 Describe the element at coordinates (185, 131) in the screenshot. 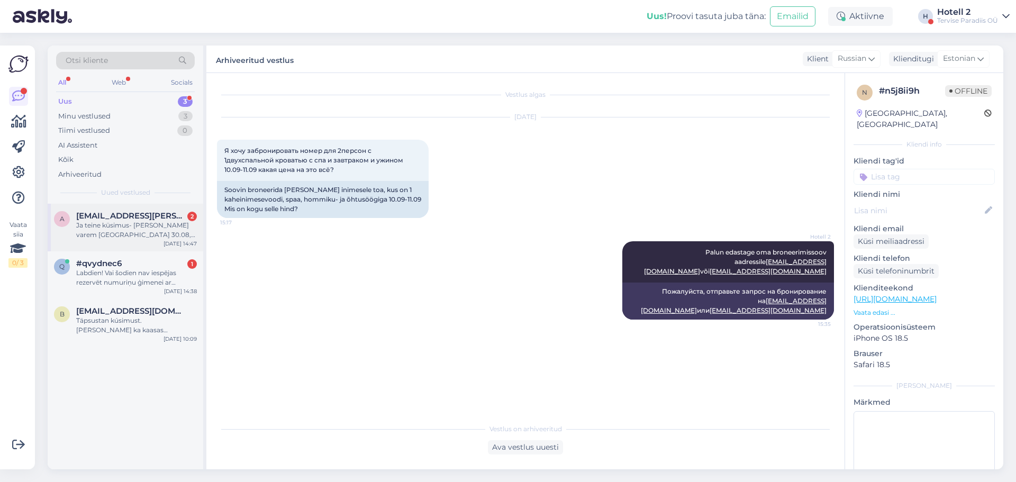

I see `div: 0` at that location.